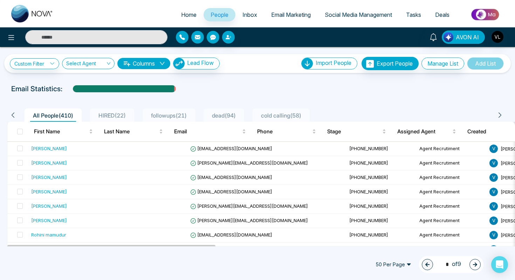 Image resolution: width=515 pixels, height=280 pixels. I want to click on span: Tasks, so click(413, 15).